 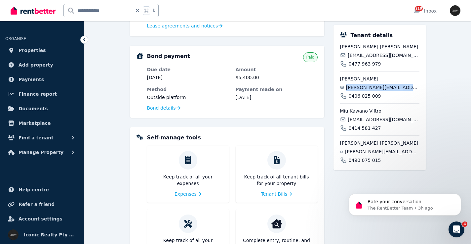 I want to click on span: Marketplace, so click(x=34, y=123).